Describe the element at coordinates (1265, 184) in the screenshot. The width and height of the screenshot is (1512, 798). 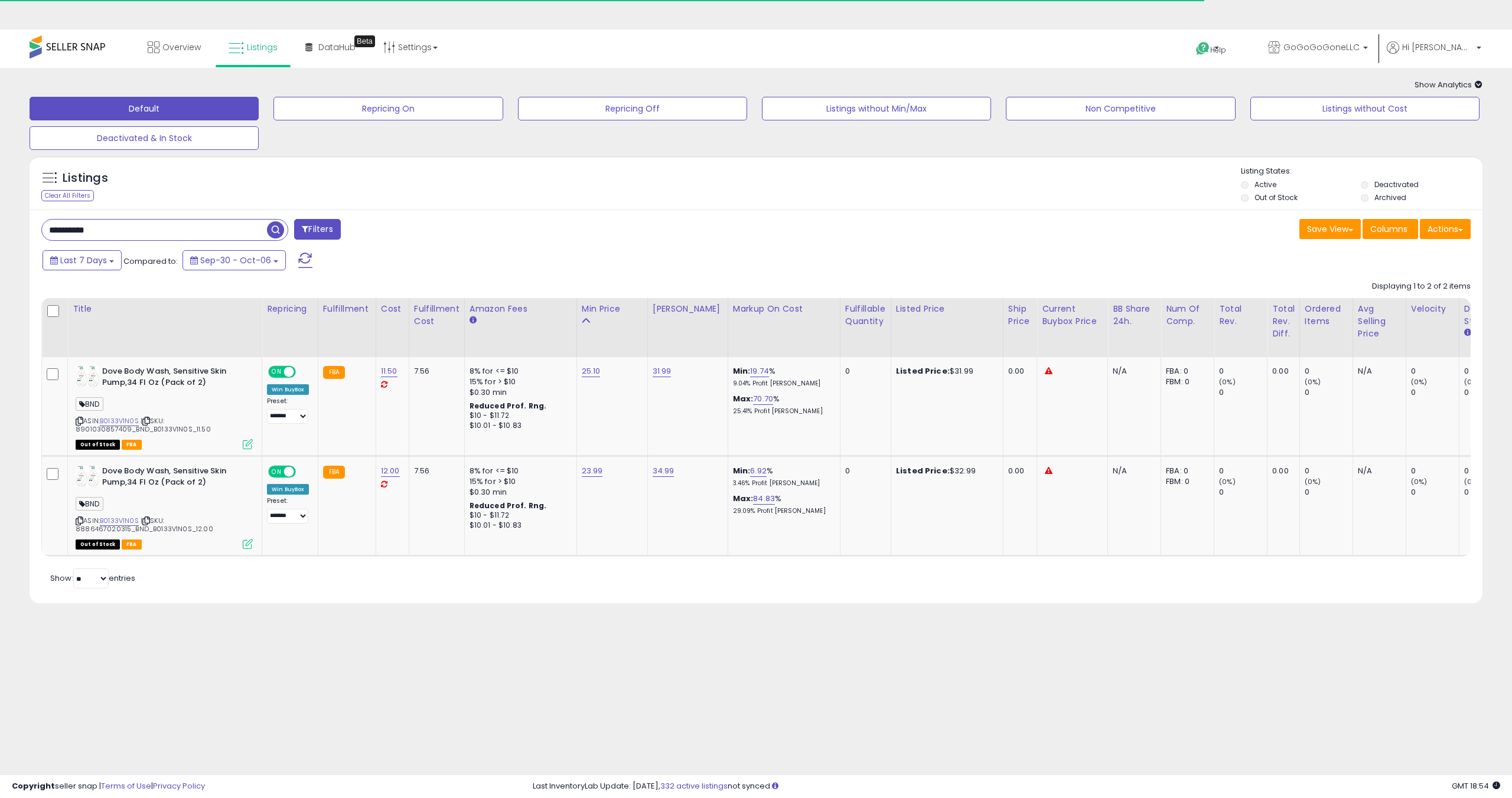
I see `label: Active` at that location.